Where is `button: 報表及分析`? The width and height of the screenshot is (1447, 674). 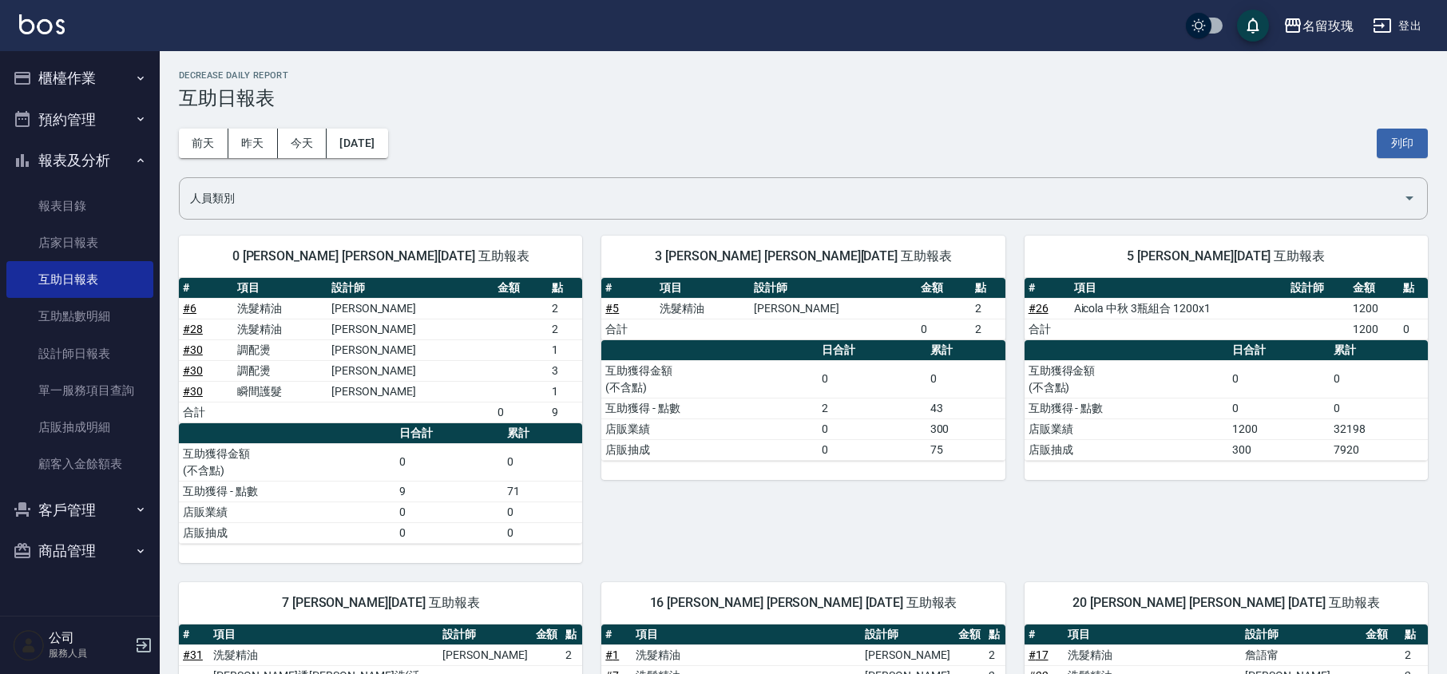
button: 報表及分析 is located at coordinates (80, 160).